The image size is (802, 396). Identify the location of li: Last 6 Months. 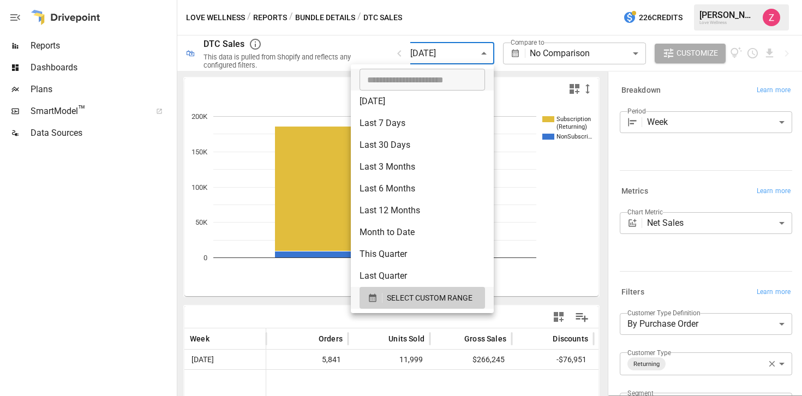
(422, 189).